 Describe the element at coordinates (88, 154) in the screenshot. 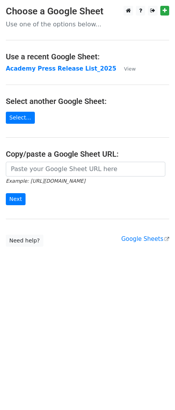

I see `h4: Copy/paste a Google Sheet URL:` at that location.